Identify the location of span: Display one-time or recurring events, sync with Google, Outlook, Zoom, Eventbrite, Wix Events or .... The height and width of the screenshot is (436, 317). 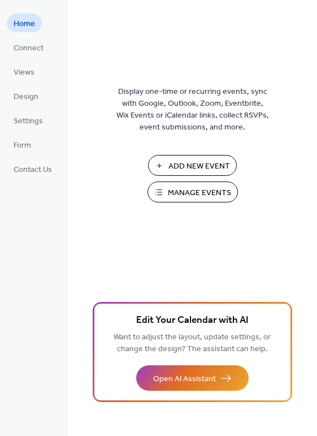
(193, 110).